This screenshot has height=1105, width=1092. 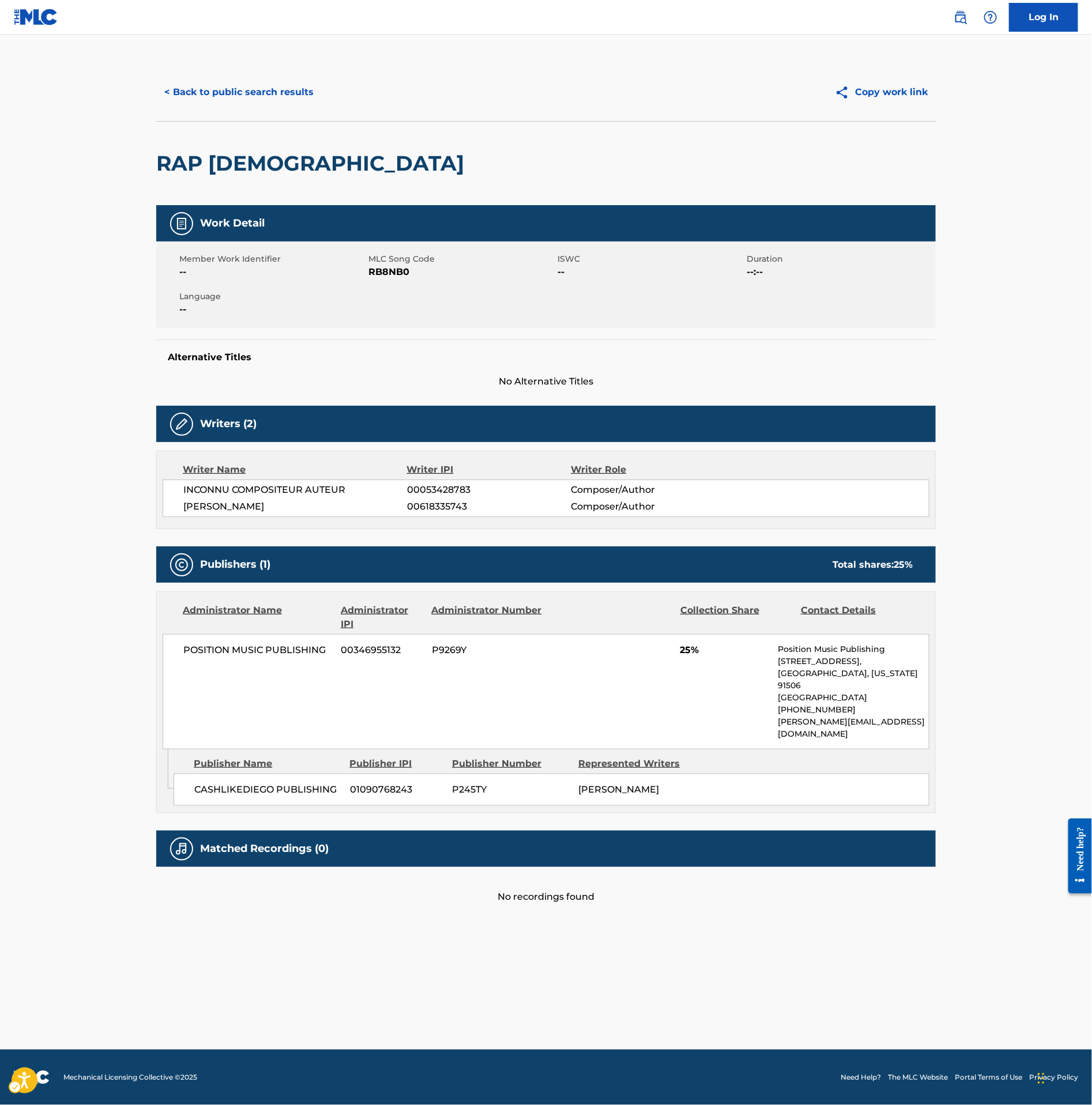 What do you see at coordinates (511, 790) in the screenshot?
I see `span: P245TY` at bounding box center [511, 790].